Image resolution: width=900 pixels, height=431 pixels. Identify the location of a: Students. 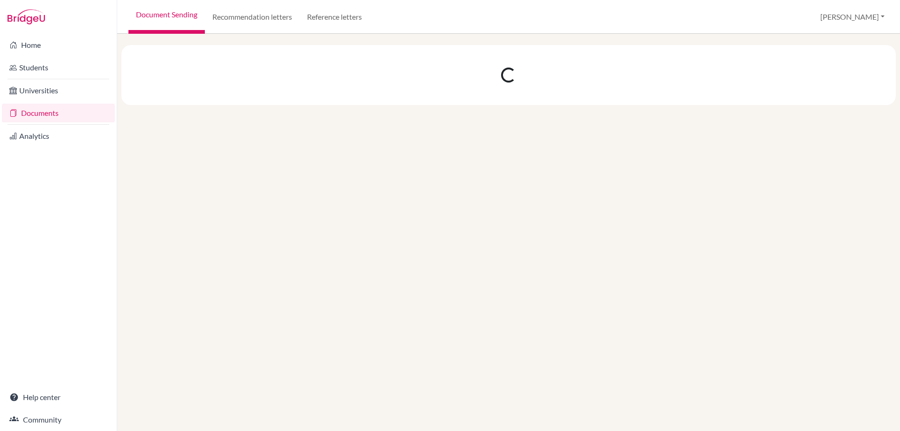
(58, 67).